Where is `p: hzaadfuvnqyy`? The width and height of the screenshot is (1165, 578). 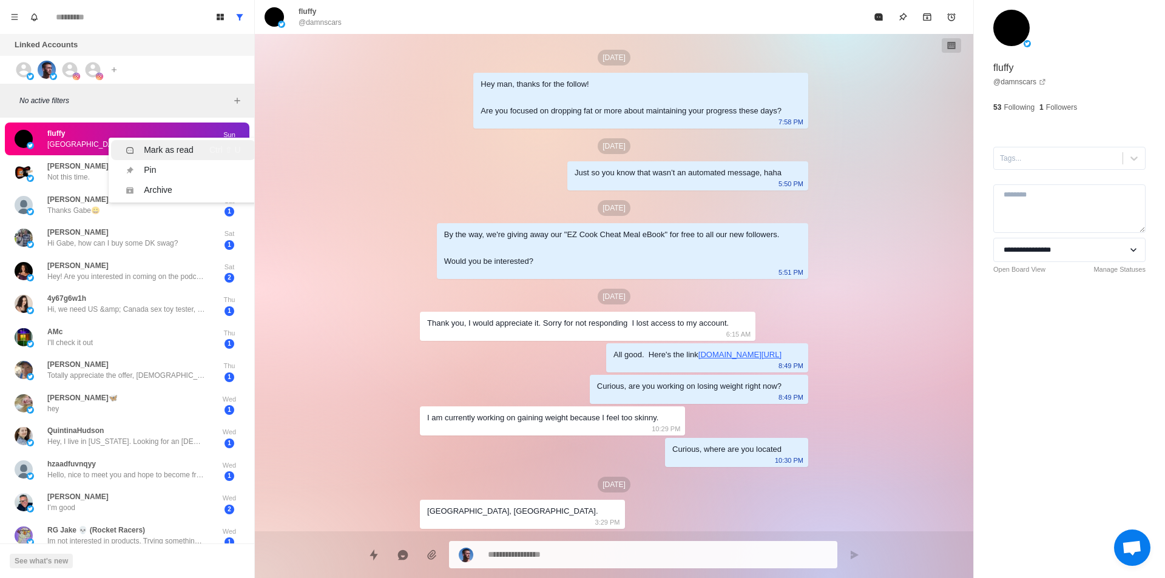 p: hzaadfuvnqyy is located at coordinates (72, 464).